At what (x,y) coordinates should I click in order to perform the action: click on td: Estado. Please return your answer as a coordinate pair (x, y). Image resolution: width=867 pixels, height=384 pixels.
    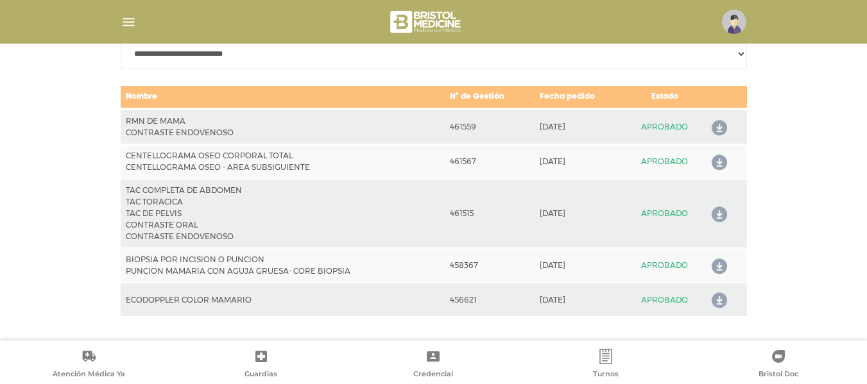
    Looking at the image, I should click on (664, 97).